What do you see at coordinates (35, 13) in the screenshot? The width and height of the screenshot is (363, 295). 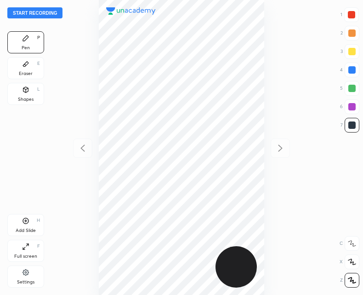 I see `button: Start recording` at bounding box center [35, 13].